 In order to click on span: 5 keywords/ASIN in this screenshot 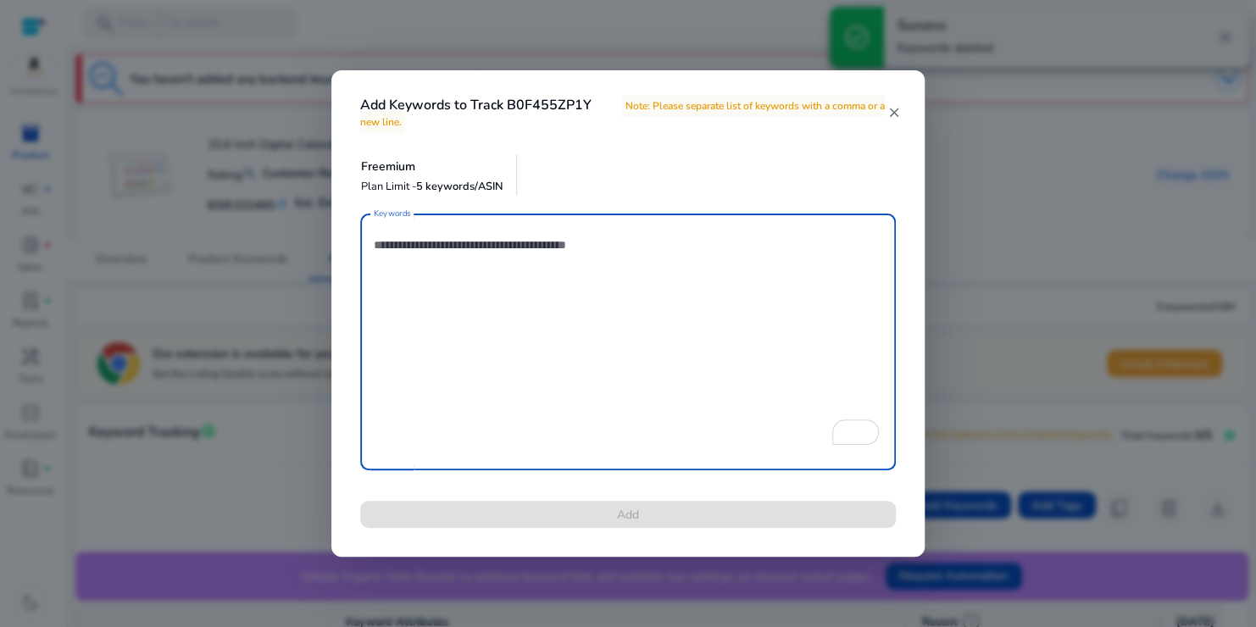, I will do `click(460, 187)`.